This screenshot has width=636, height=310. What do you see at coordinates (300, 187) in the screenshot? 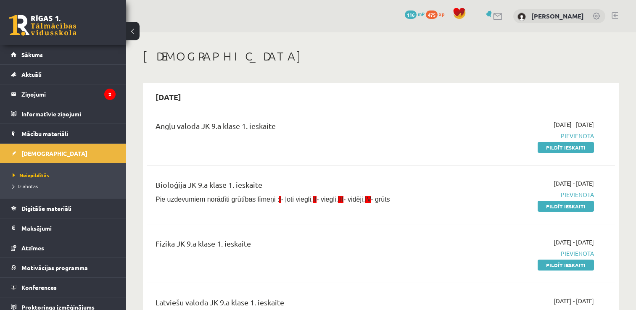
I see `div: Bioloģija JK 9.a klase 1. ieskaite` at bounding box center [300, 187].